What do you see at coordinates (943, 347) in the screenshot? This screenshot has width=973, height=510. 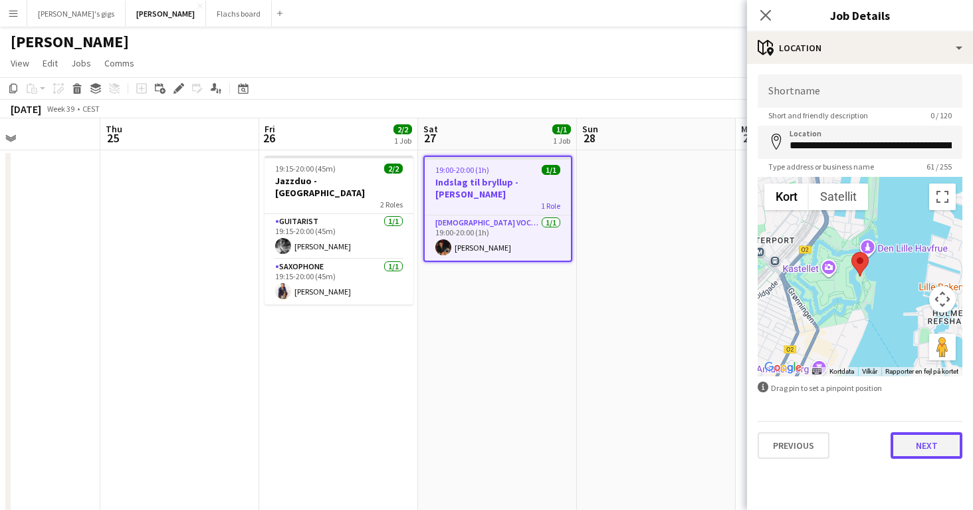 I see `button: Træk Pegman hen på kortet for at åbne Street View` at bounding box center [943, 347].